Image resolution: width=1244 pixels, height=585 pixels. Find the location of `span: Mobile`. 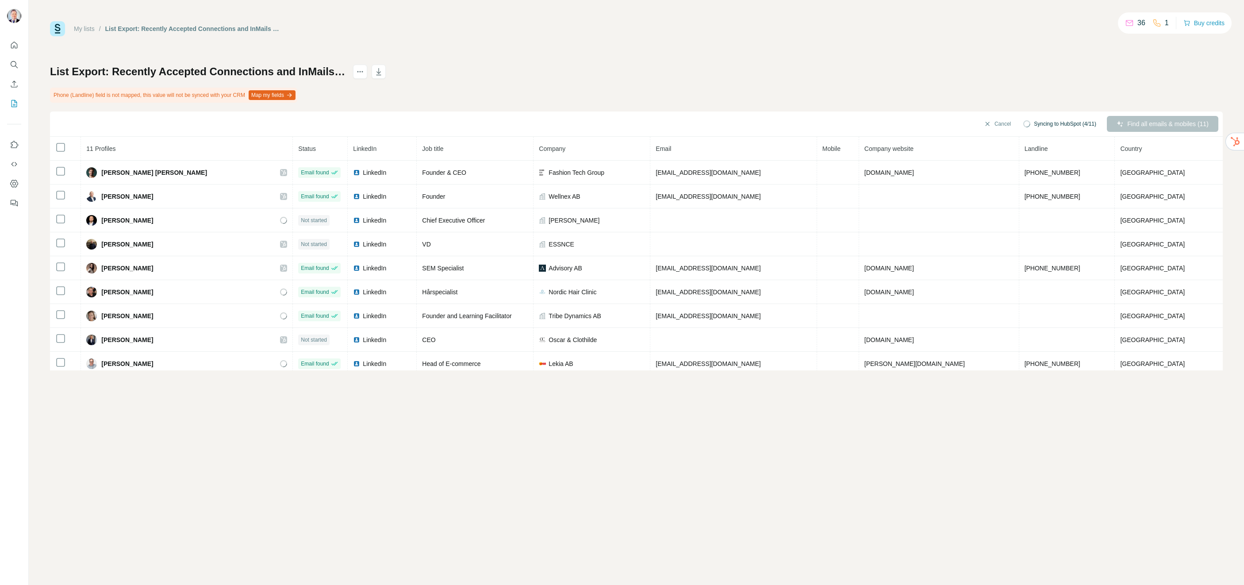

span: Mobile is located at coordinates (831, 149).